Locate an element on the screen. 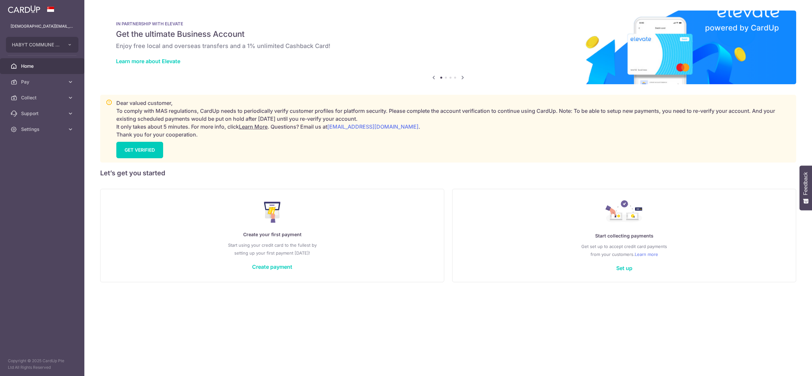 The height and width of the screenshot is (376, 812). a: Learn More is located at coordinates (253, 127).